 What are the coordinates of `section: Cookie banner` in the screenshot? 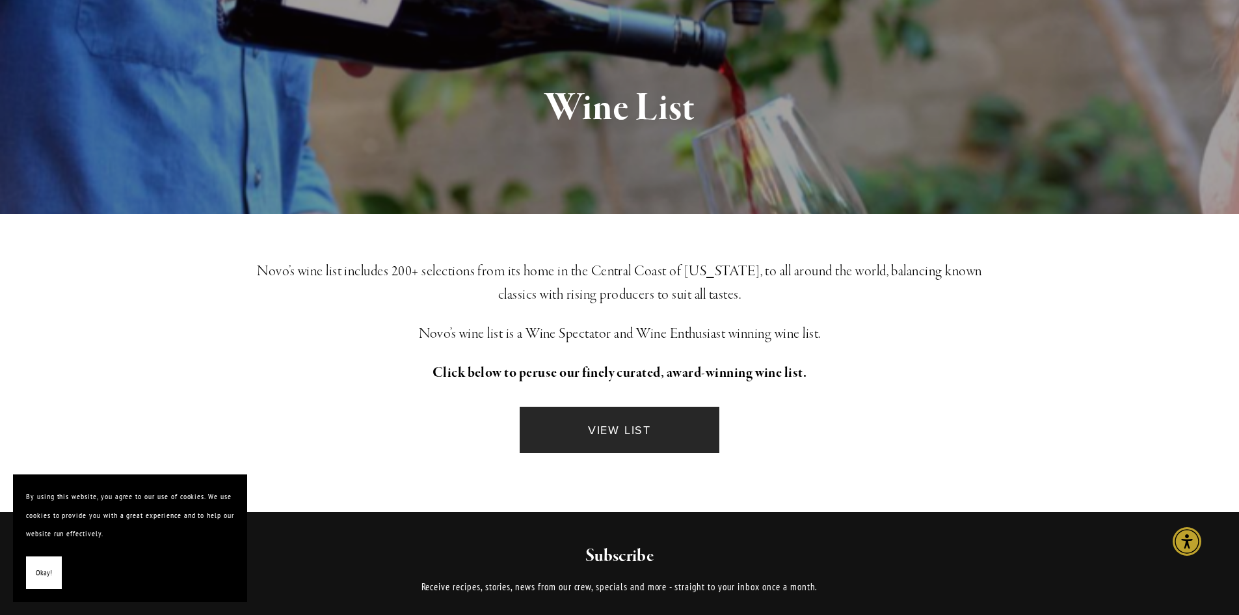 It's located at (130, 538).